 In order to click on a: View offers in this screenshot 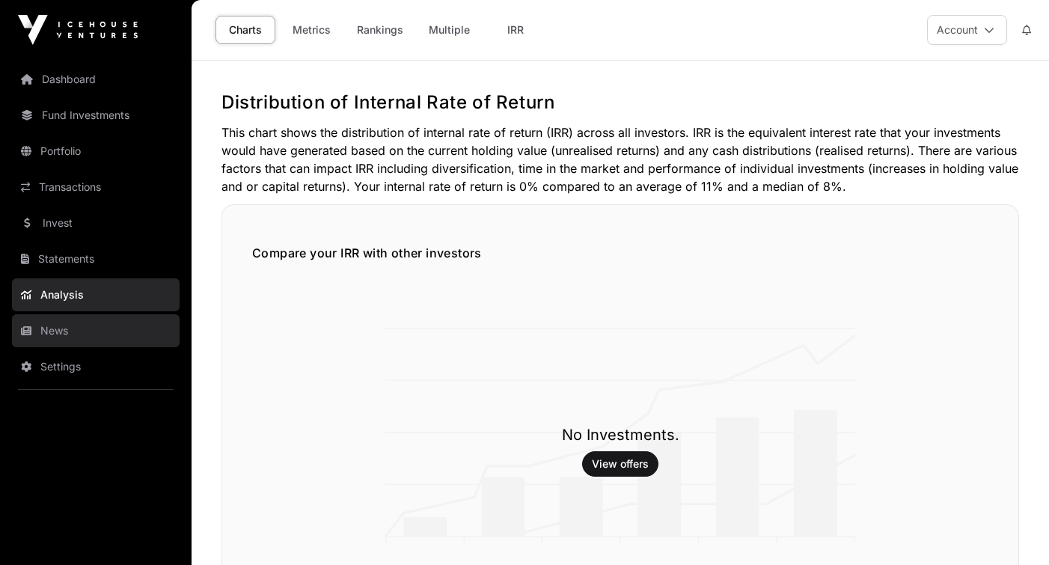, I will do `click(620, 464)`.